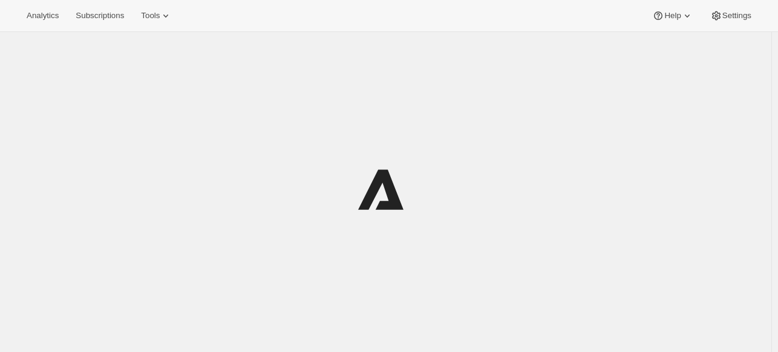 The image size is (778, 352). I want to click on span: Tools, so click(150, 16).